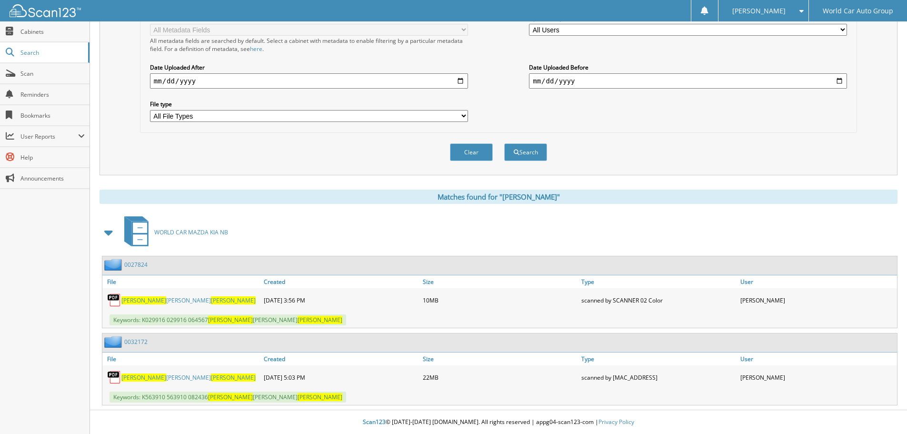 Image resolution: width=907 pixels, height=434 pixels. I want to click on img: scan123-logo-white.svg, so click(45, 10).